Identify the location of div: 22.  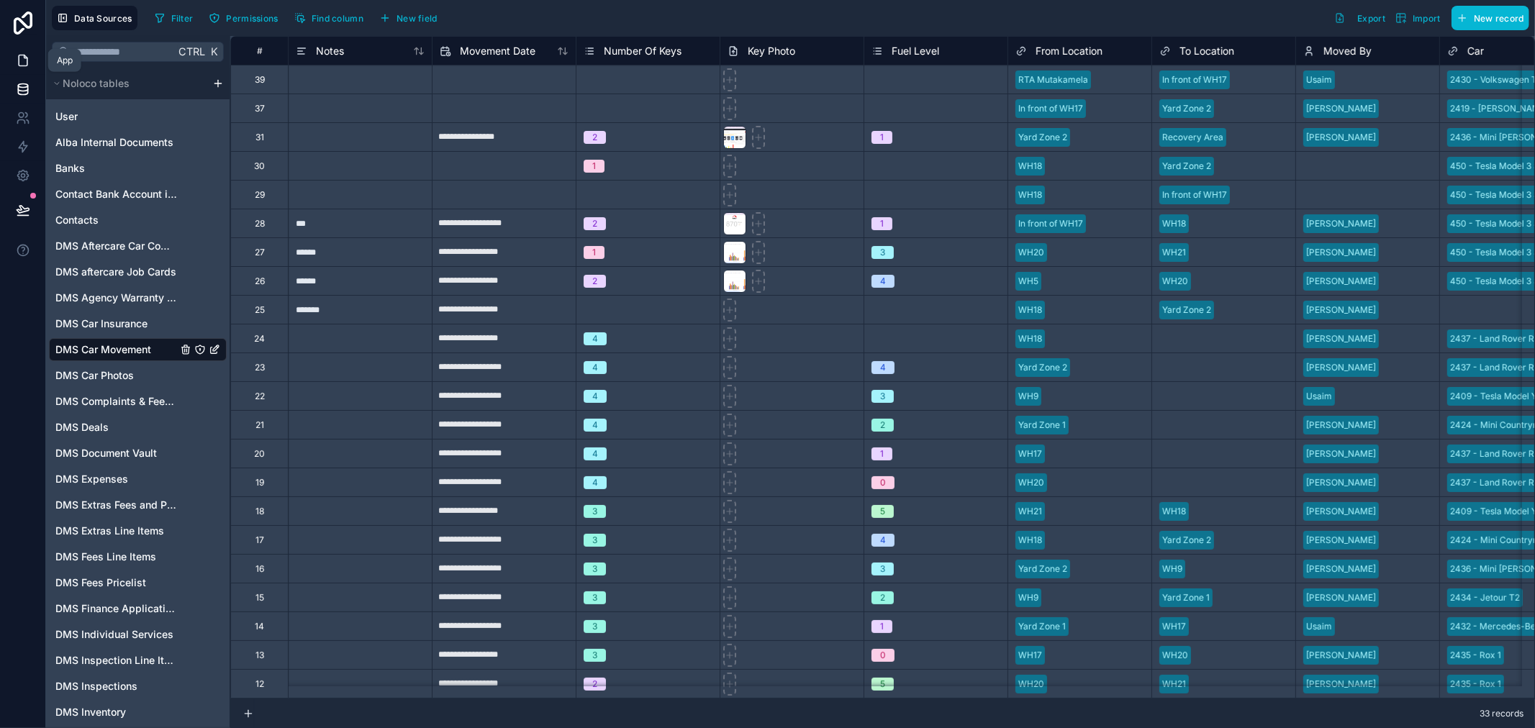
(260, 396).